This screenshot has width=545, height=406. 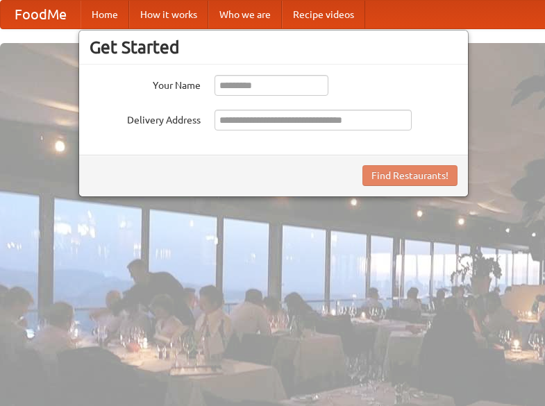 What do you see at coordinates (145, 83) in the screenshot?
I see `label: Your Name` at bounding box center [145, 83].